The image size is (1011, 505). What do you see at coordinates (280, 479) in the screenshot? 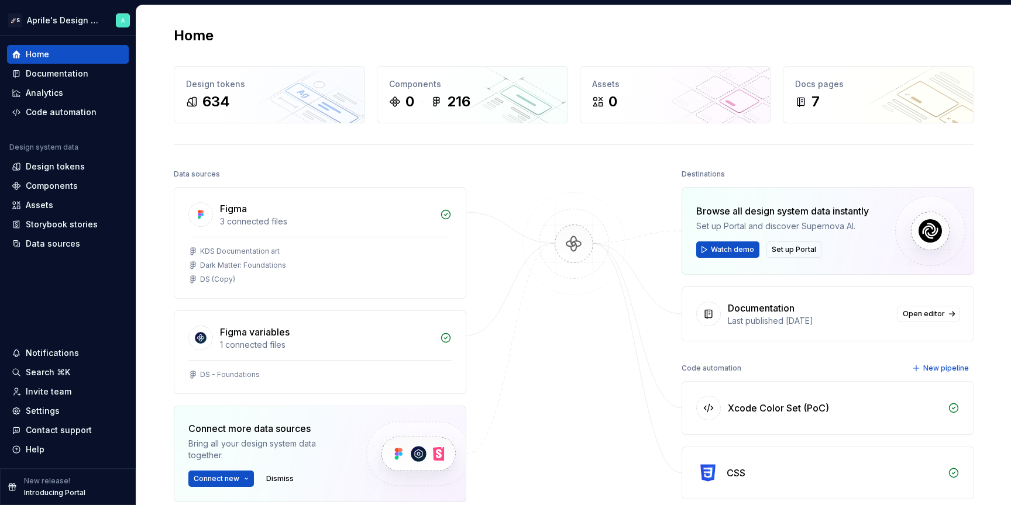
I see `button: Dismiss` at bounding box center [280, 479].